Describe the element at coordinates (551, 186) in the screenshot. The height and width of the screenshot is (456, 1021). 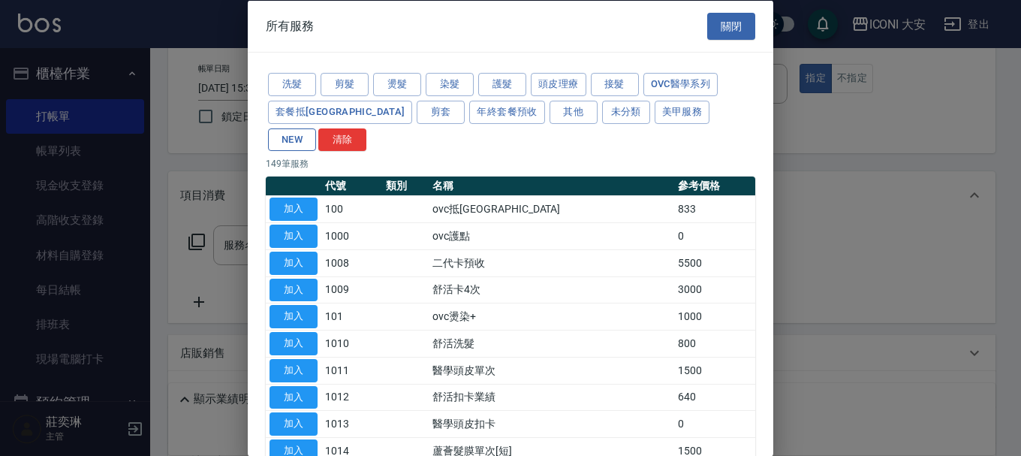
I see `th: 名稱` at that location.